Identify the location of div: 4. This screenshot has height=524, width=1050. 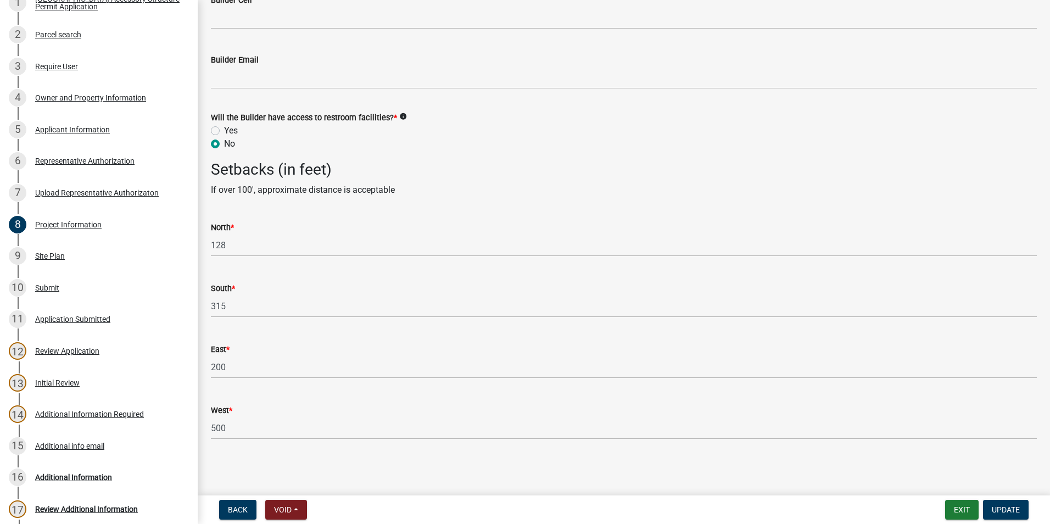
(18, 98).